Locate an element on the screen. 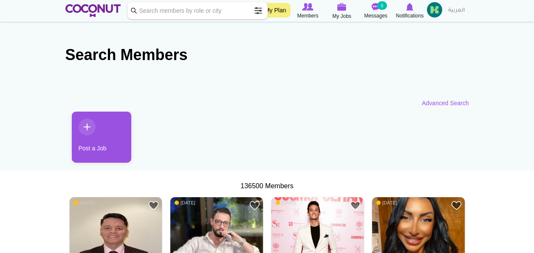 The image size is (534, 253). span: Members is located at coordinates (308, 16).